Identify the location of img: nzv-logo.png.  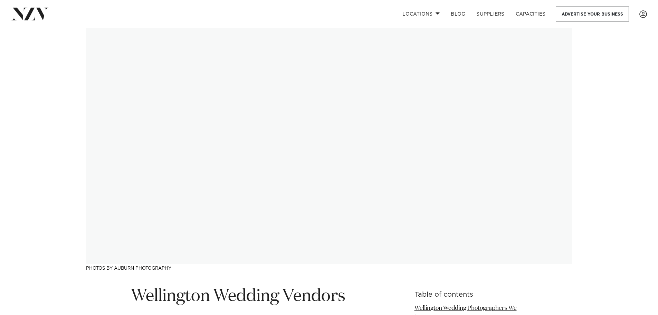
(30, 14).